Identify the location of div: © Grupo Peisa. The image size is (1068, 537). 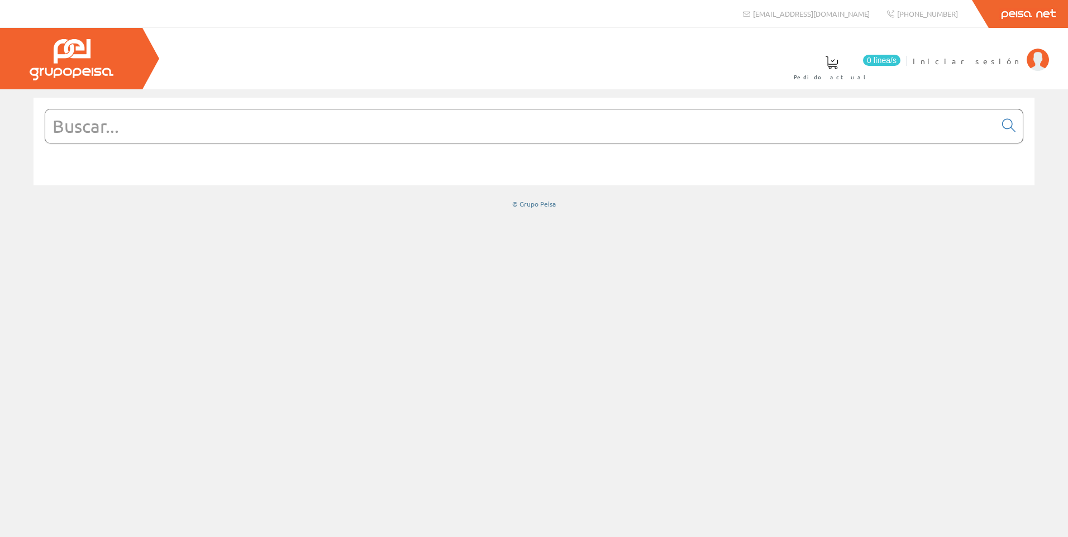
(534, 204).